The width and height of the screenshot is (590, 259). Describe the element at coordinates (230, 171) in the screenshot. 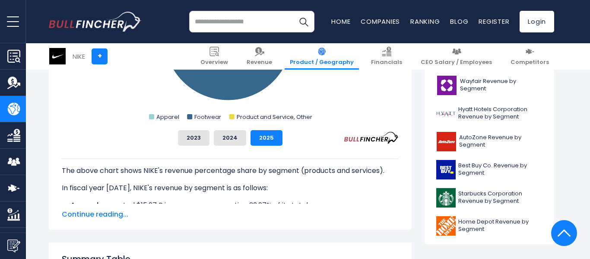

I see `p: The above chart shows NIKE's revenue percentage share by segment (products and services).` at that location.